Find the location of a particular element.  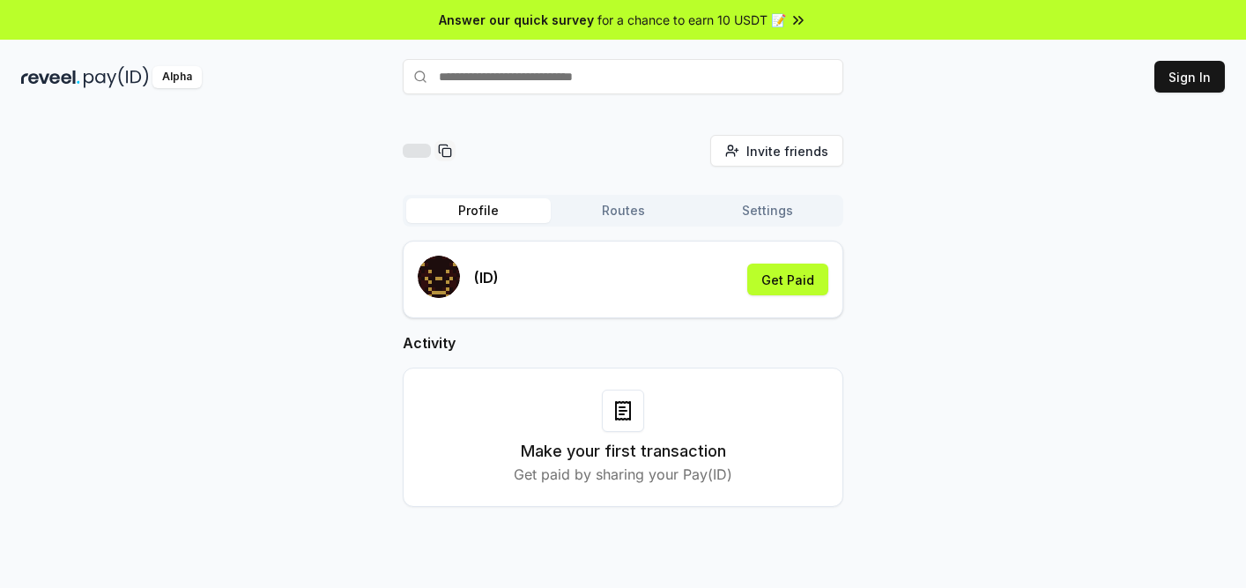

button: Sign In is located at coordinates (1190, 77).